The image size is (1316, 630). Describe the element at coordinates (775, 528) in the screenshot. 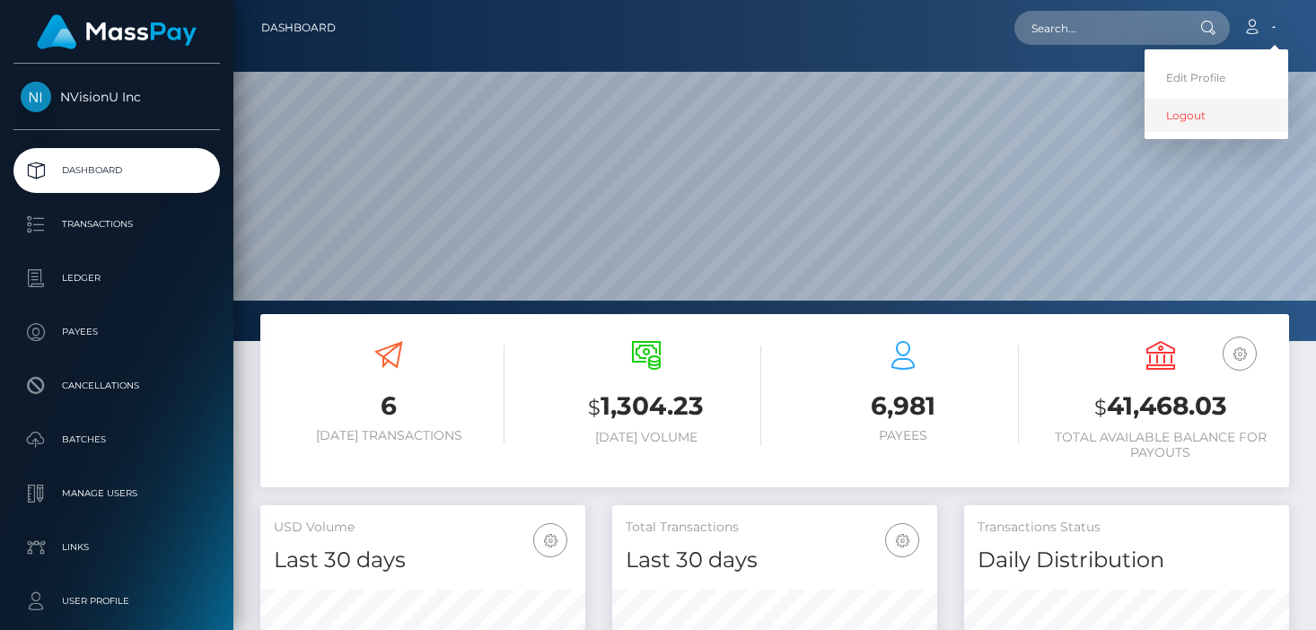

I see `h5: Total Transactions` at that location.